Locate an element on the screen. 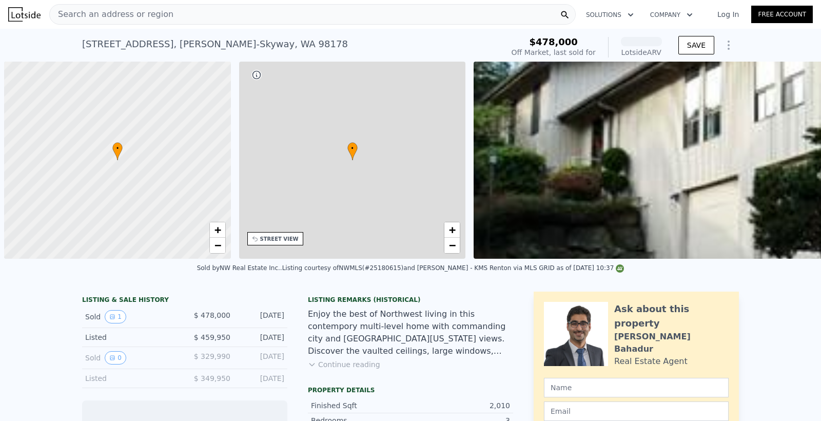  button: Solutions is located at coordinates (609, 15).